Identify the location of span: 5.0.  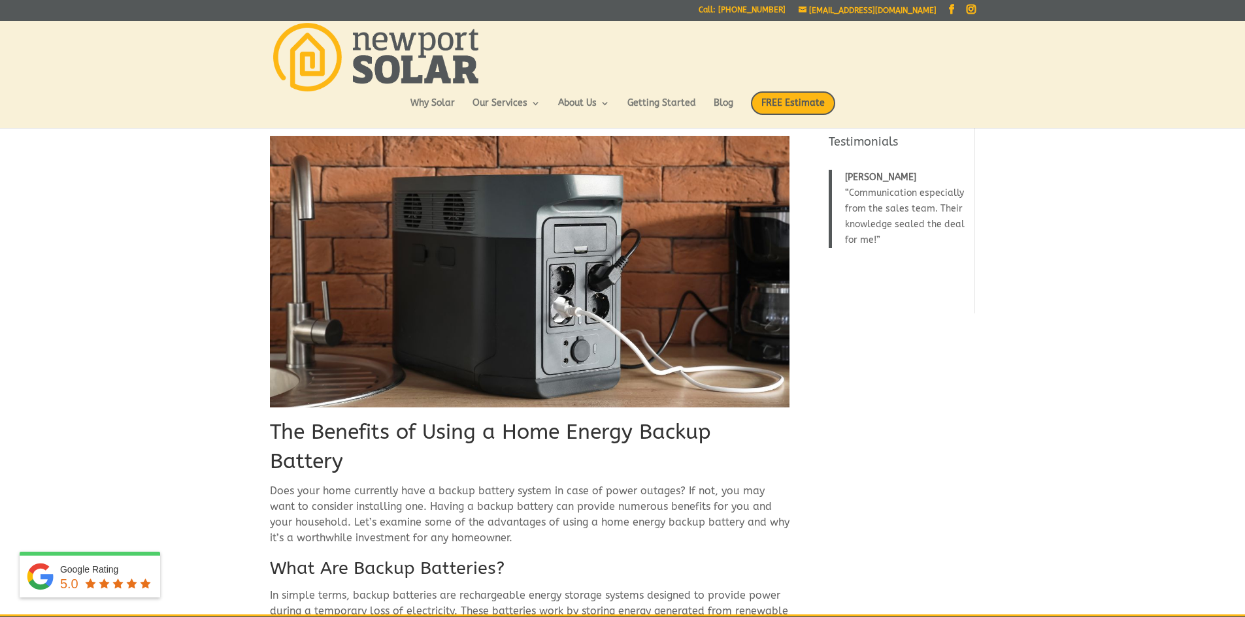
(69, 584).